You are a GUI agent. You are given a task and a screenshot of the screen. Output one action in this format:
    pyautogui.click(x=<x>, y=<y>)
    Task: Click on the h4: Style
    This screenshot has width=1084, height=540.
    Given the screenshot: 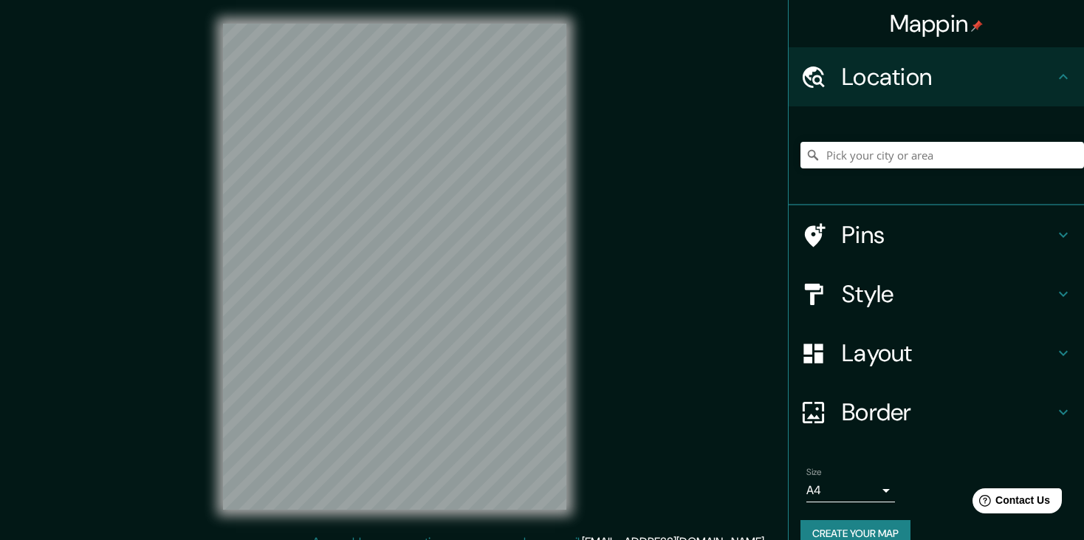 What is the action you would take?
    pyautogui.click(x=948, y=294)
    